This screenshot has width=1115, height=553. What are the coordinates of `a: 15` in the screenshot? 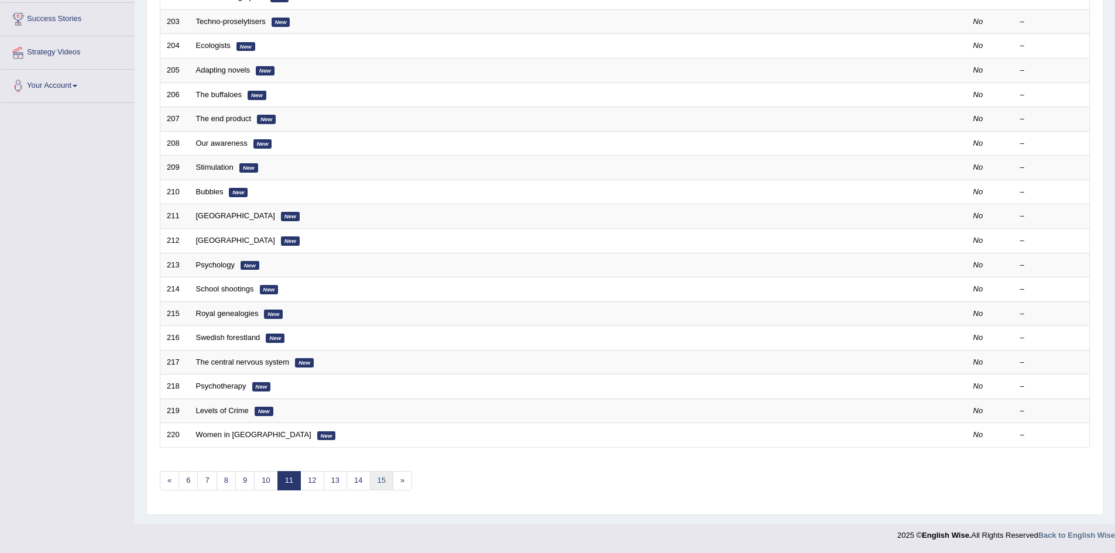 It's located at (382, 481).